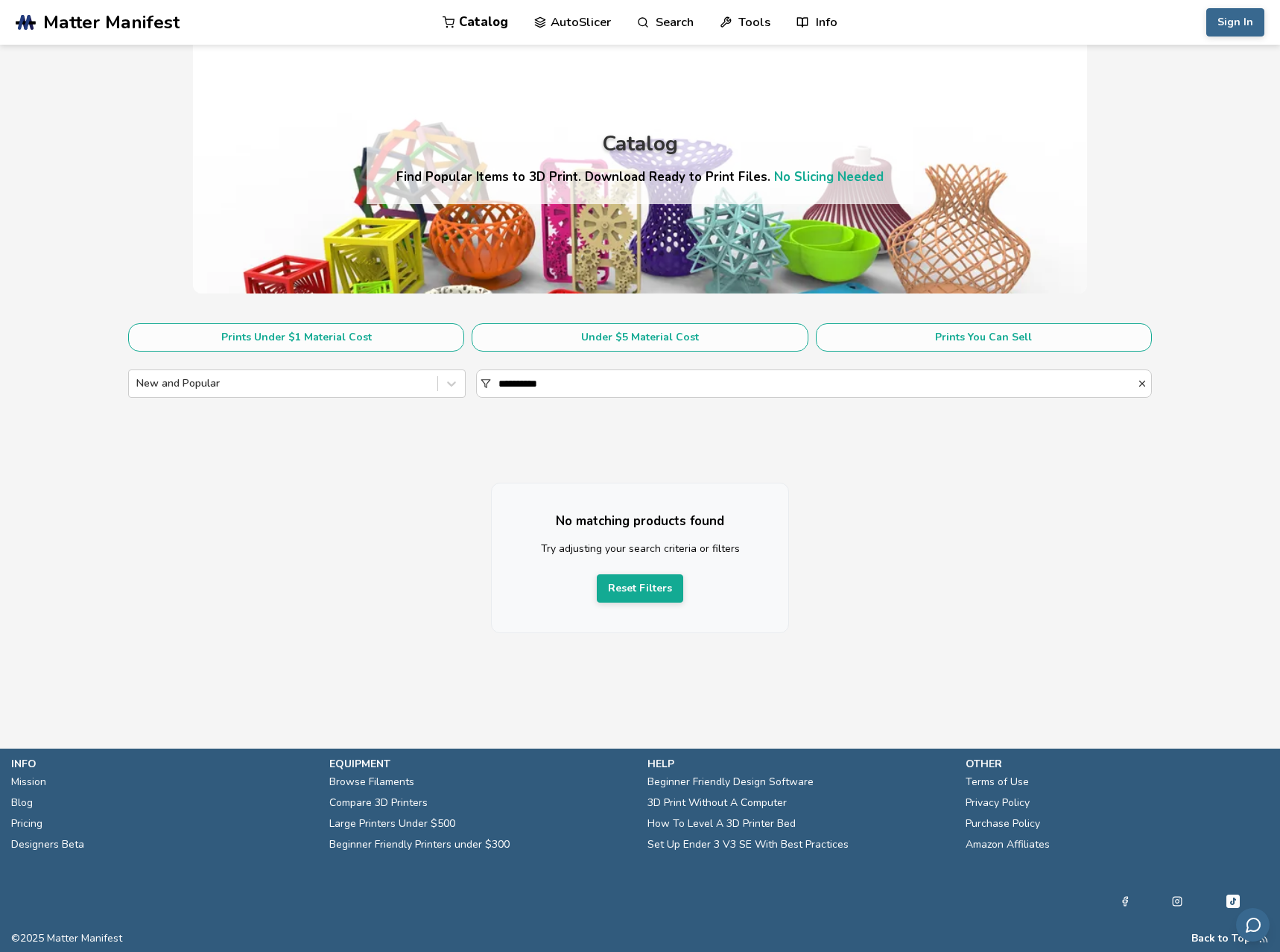  Describe the element at coordinates (162, 764) in the screenshot. I see `p: info` at that location.